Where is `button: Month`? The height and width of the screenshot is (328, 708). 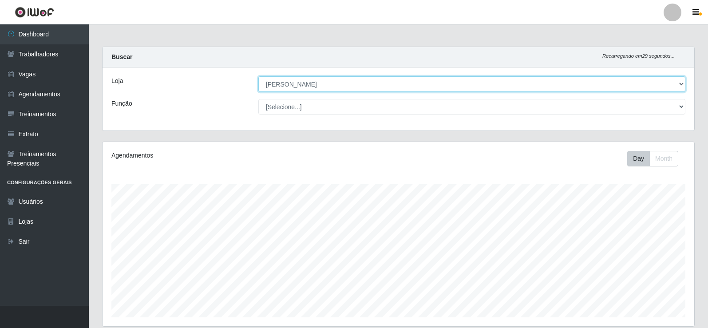 button: Month is located at coordinates (664, 158).